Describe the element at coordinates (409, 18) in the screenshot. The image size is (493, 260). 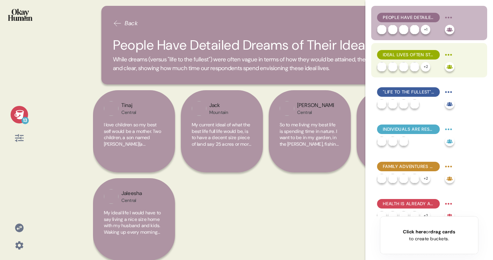
I see `span: People Have Detailed Dreams of Their Ideal Lives` at that location.